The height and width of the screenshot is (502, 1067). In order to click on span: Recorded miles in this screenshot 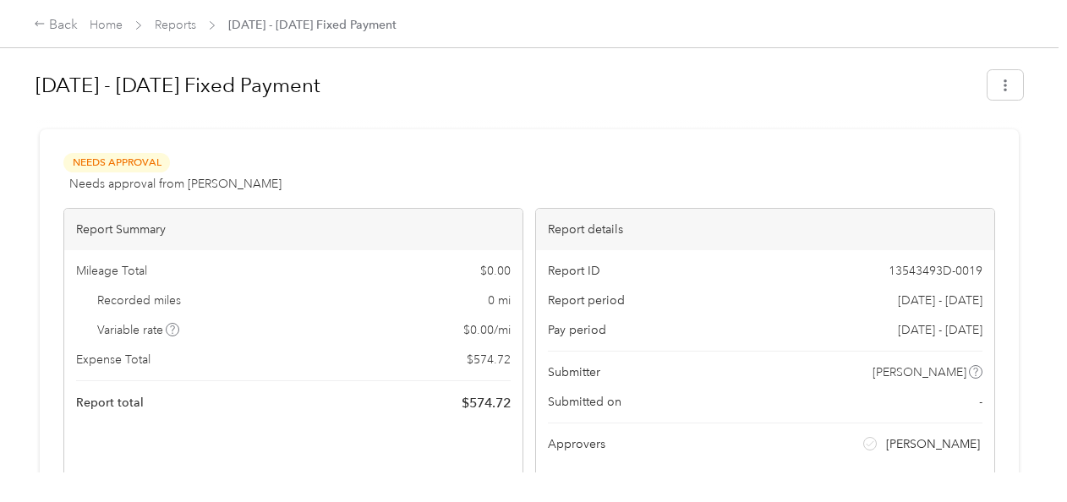, I will do `click(139, 300)`.